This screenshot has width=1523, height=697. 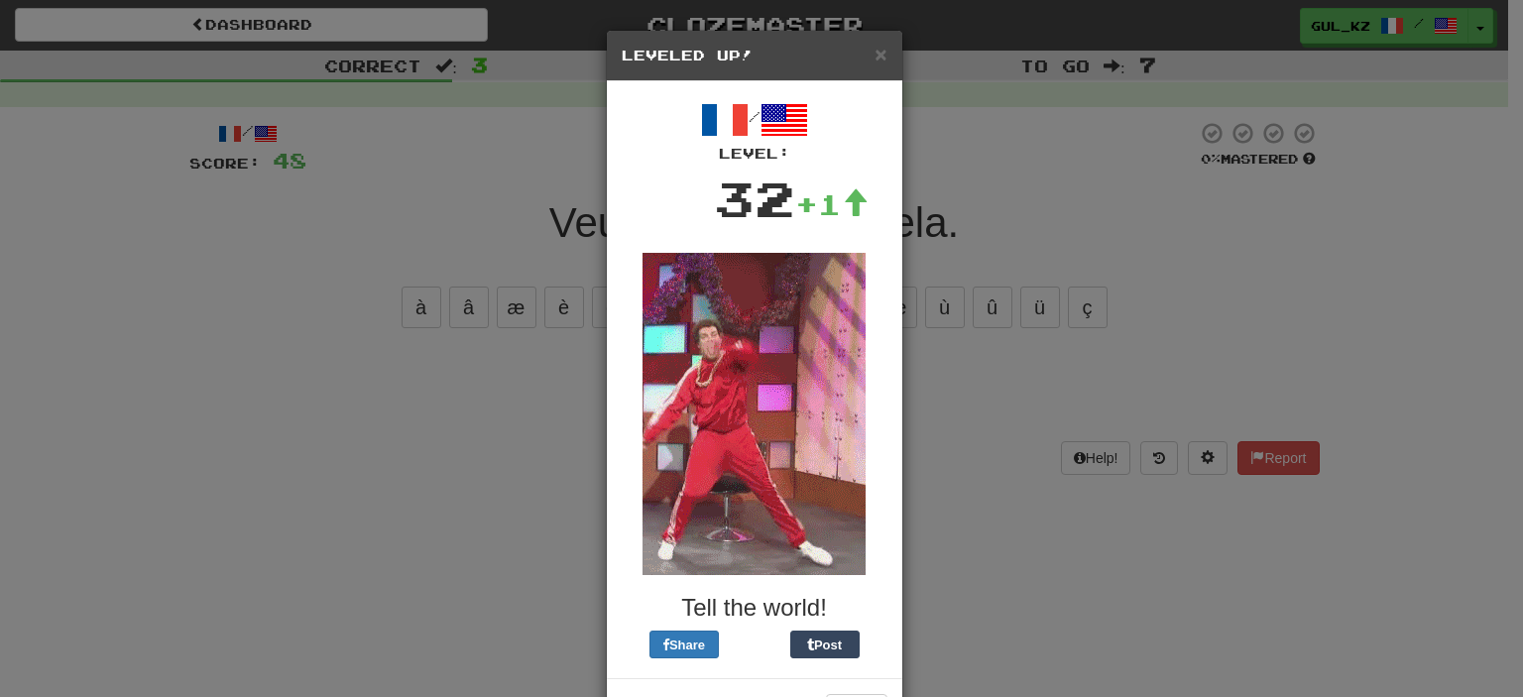 What do you see at coordinates (755, 608) in the screenshot?
I see `h3: Tell the world!` at bounding box center [755, 608].